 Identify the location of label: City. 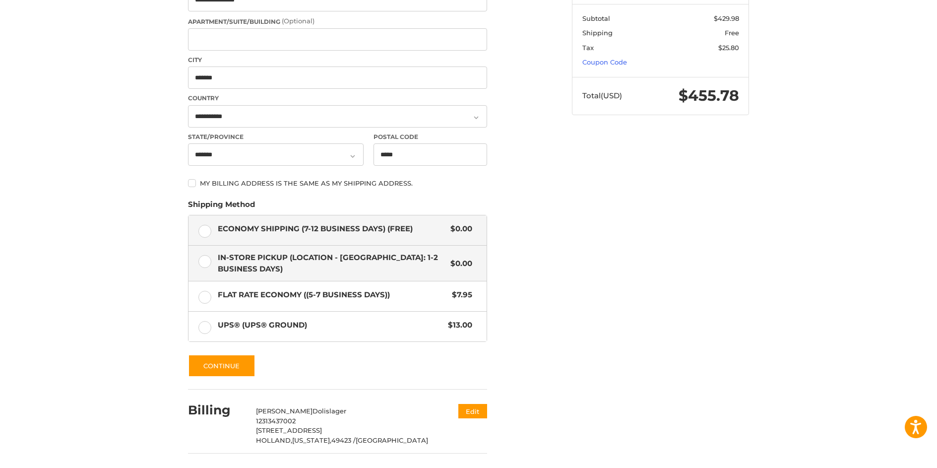
(337, 60).